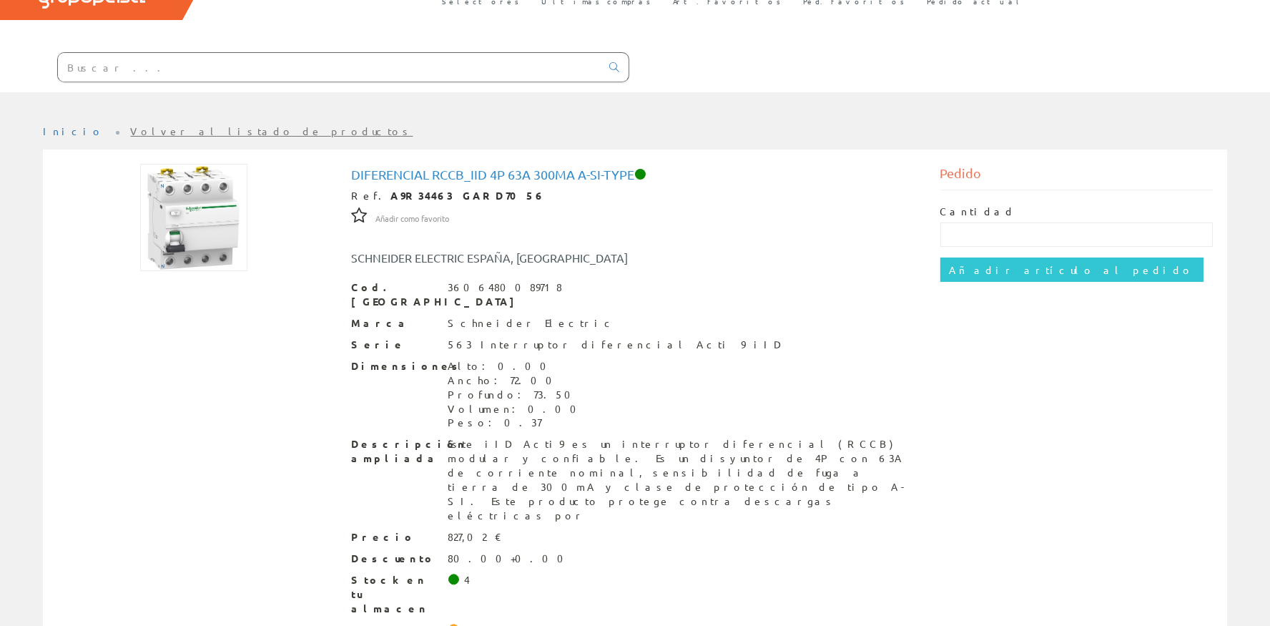 The height and width of the screenshot is (626, 1270). What do you see at coordinates (395, 345) in the screenshot?
I see `span: Serie` at bounding box center [395, 345].